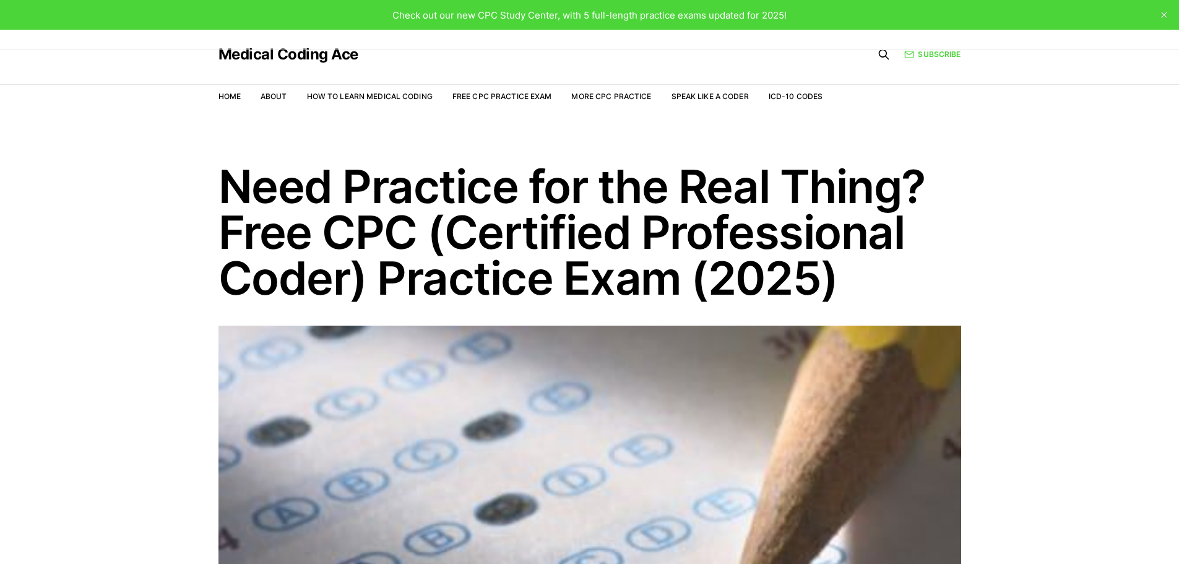  What do you see at coordinates (611, 96) in the screenshot?
I see `a: More CPC Practice` at bounding box center [611, 96].